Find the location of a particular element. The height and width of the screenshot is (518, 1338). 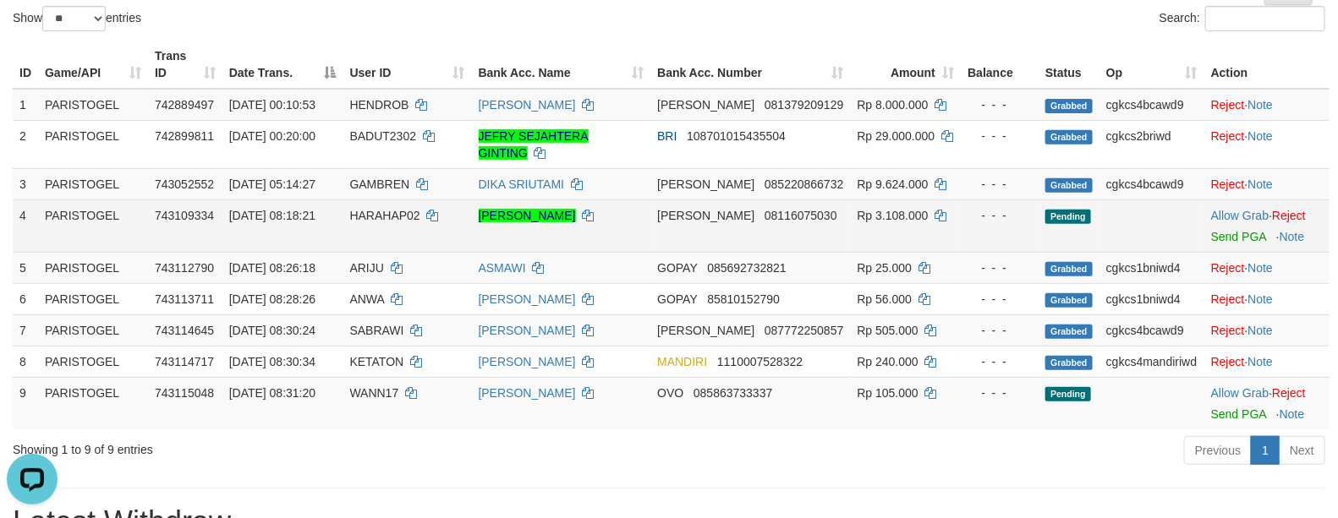

span: Copy 85810152790 to clipboard is located at coordinates (743, 299).